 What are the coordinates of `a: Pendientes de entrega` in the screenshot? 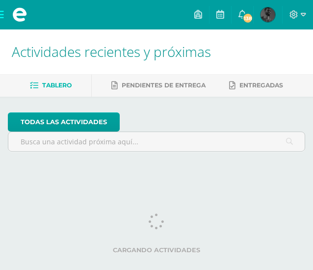 It's located at (158, 85).